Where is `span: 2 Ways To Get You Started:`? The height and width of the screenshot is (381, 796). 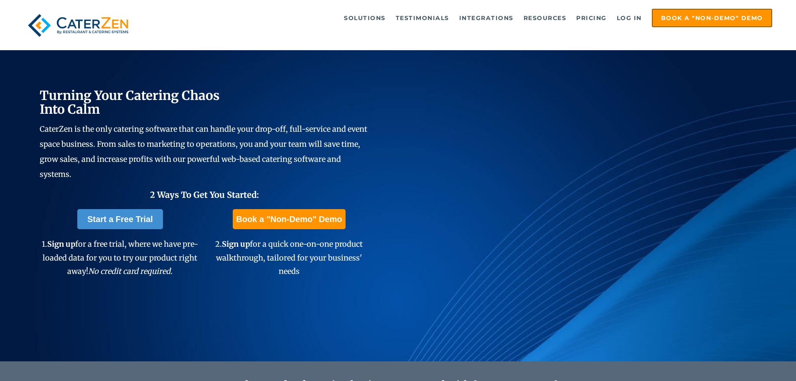
span: 2 Ways To Get You Started: is located at coordinates (204, 194).